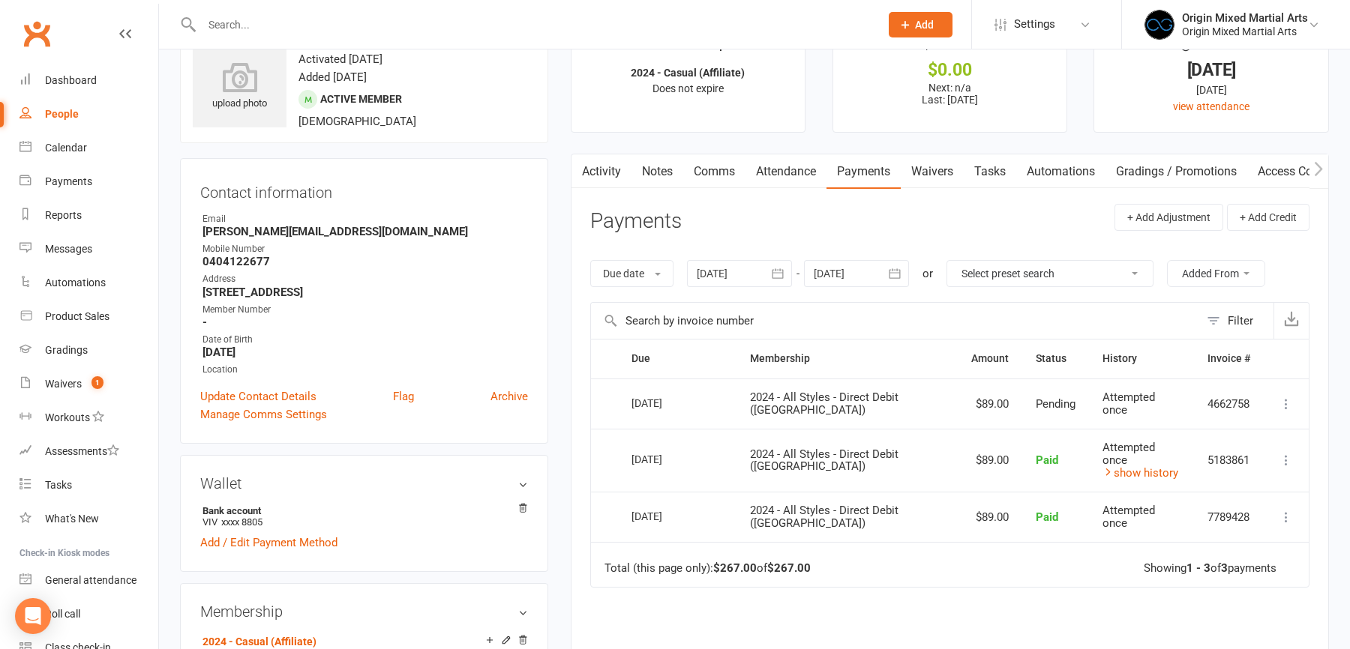 The width and height of the screenshot is (1350, 649). I want to click on span: 1, so click(97, 382).